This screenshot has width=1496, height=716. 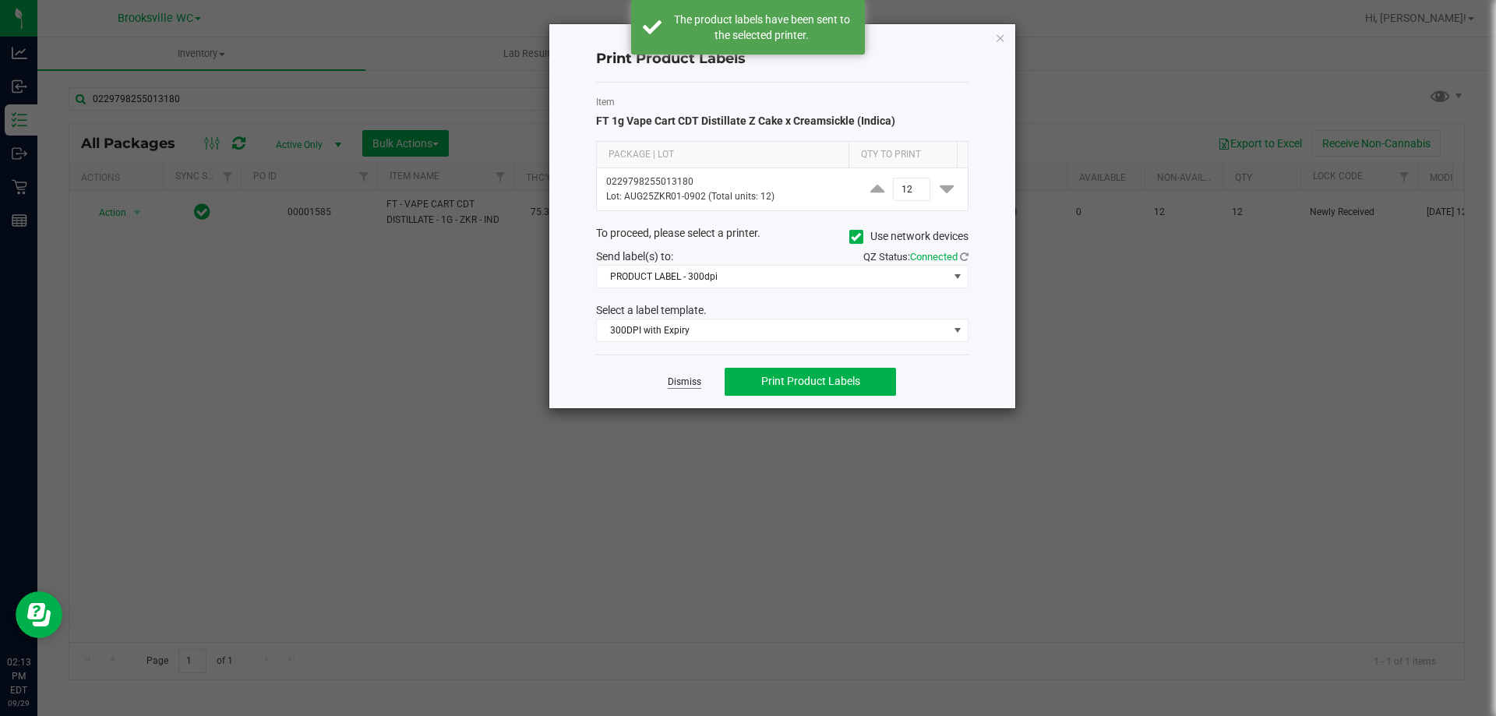 I want to click on span: 300DPI with Expiry, so click(x=772, y=330).